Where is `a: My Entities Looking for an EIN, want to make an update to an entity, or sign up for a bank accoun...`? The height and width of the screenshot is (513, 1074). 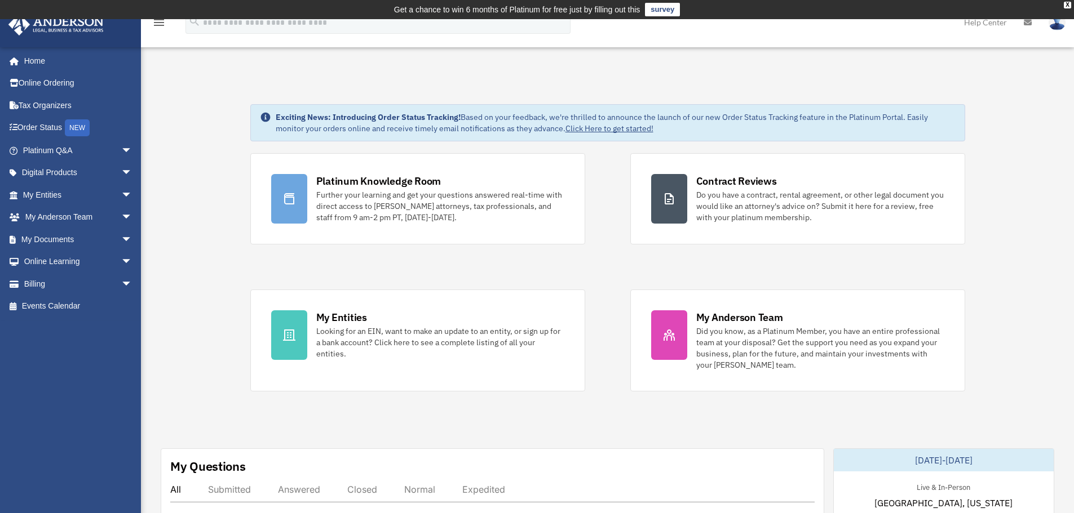
a: My Entities Looking for an EIN, want to make an update to an entity, or sign up for a bank accoun... is located at coordinates (418, 340).